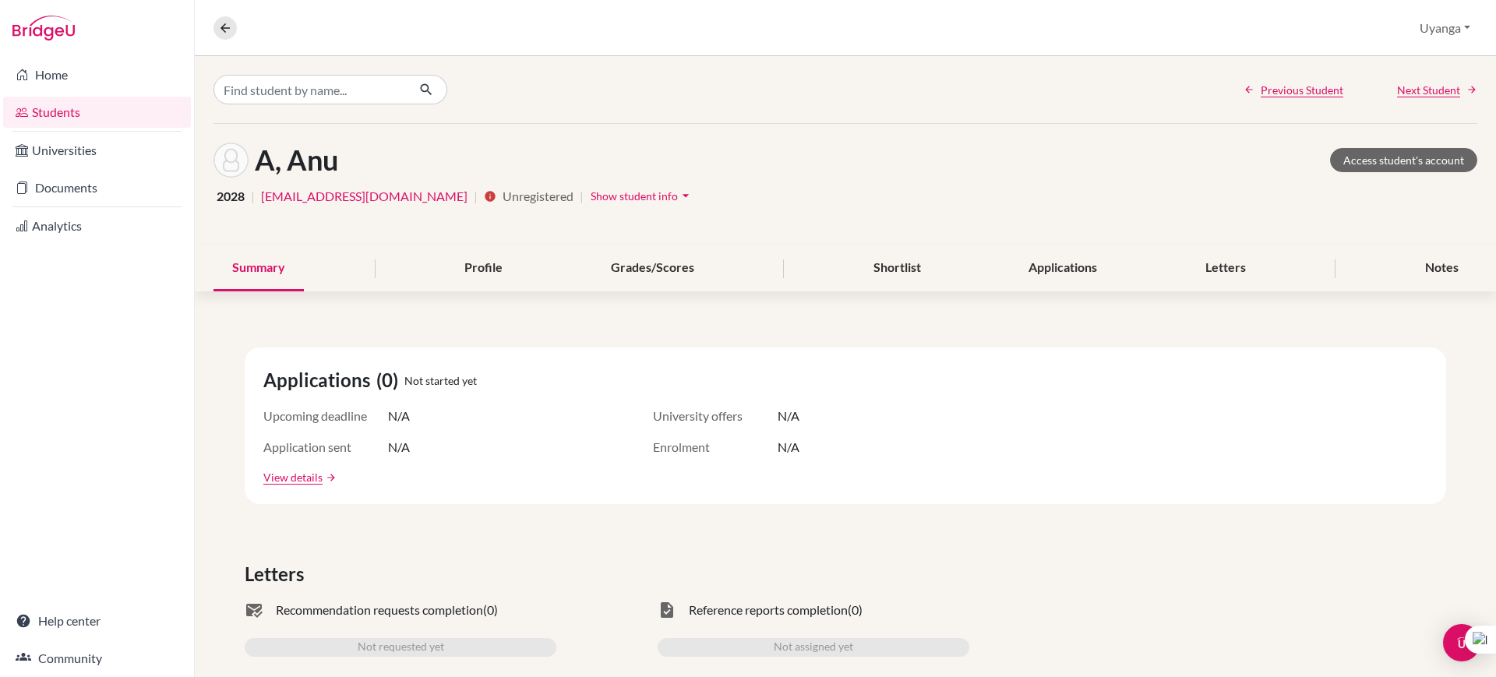  I want to click on a: Community, so click(97, 658).